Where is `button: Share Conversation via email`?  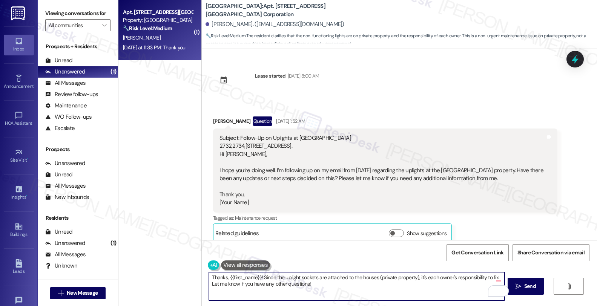
button: Share Conversation via email is located at coordinates (551, 253).